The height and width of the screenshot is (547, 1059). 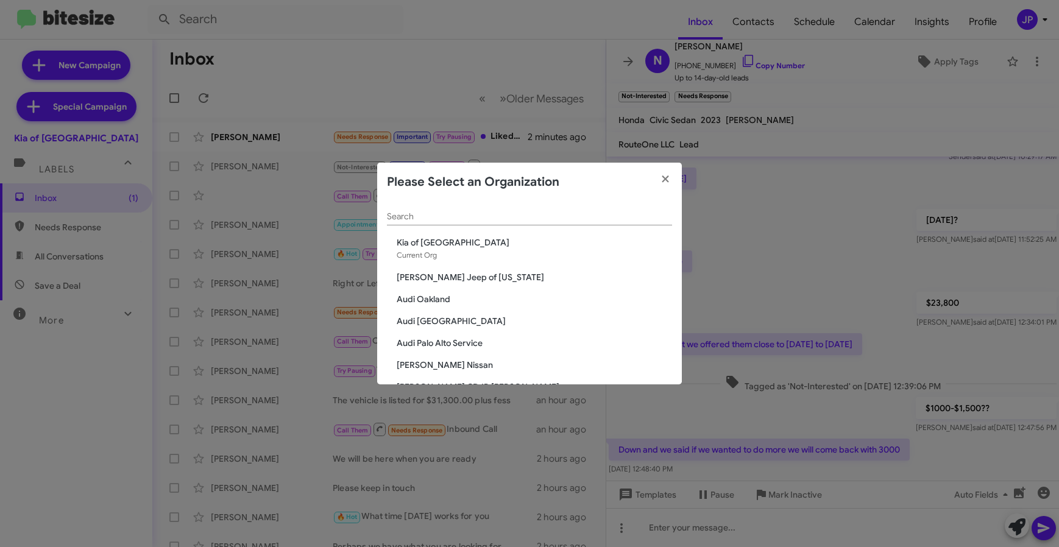 I want to click on span: Audi Oakland, so click(x=534, y=299).